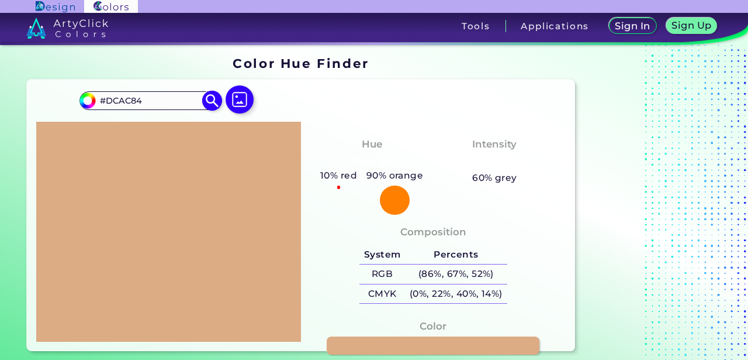 This screenshot has width=748, height=360. I want to click on h3: Tools, so click(476, 26).